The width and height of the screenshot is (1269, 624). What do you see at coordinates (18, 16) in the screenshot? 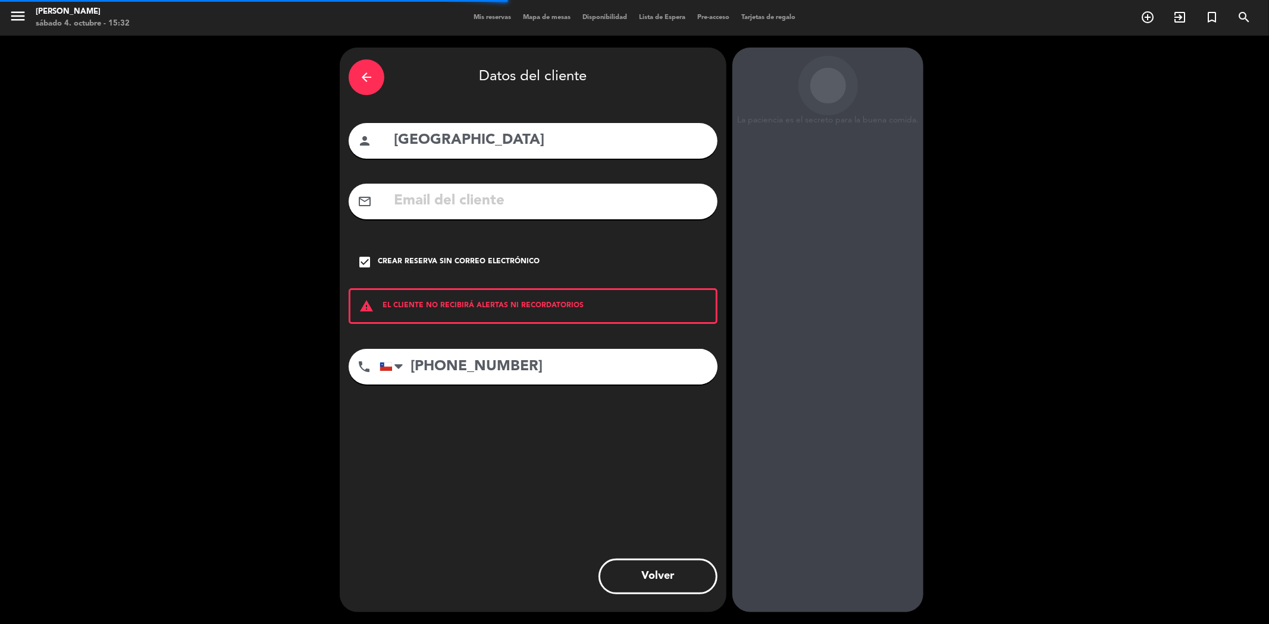
I see `i: menu` at bounding box center [18, 16].